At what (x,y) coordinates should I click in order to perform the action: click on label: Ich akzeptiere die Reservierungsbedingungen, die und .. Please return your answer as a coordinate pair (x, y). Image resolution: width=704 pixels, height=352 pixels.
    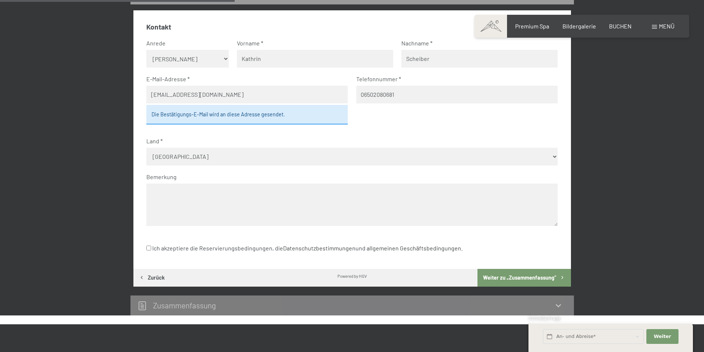
    Looking at the image, I should click on (305, 248).